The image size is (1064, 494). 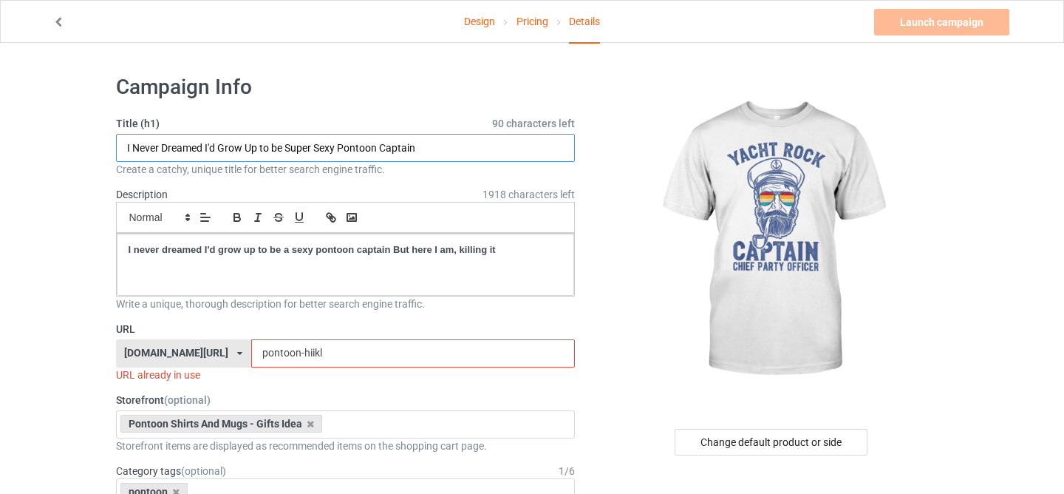 What do you see at coordinates (312, 249) in the screenshot?
I see `strong: I never dreamed I'd grow up to be a sexy pontoon captain But here I am, killing it` at bounding box center [312, 249].